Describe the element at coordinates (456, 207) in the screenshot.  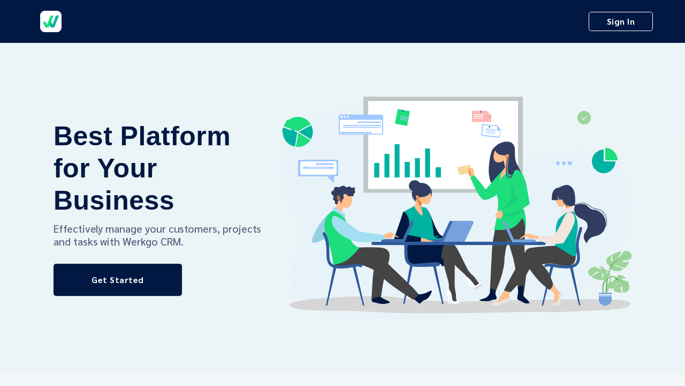
I see `img: A cartoon of a group of people at work` at that location.